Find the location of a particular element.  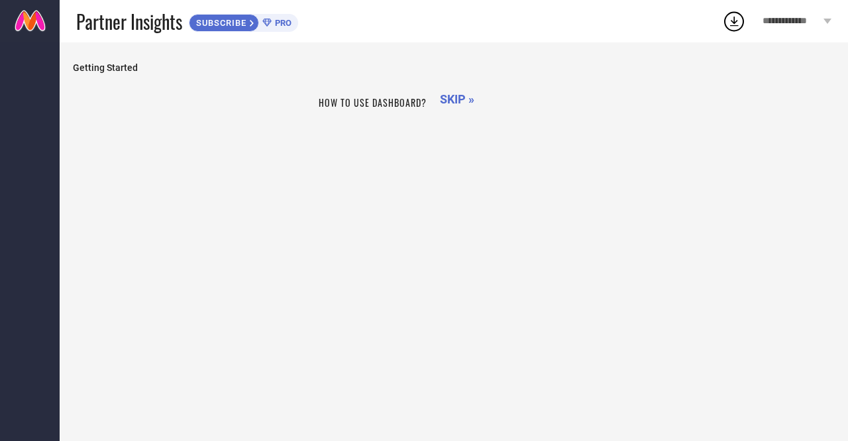

a: SUBSCRIBEPRO is located at coordinates (243, 21).